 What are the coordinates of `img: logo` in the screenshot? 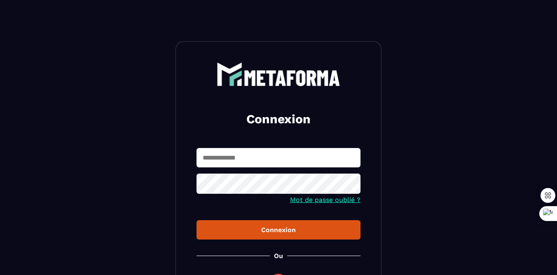 It's located at (278, 74).